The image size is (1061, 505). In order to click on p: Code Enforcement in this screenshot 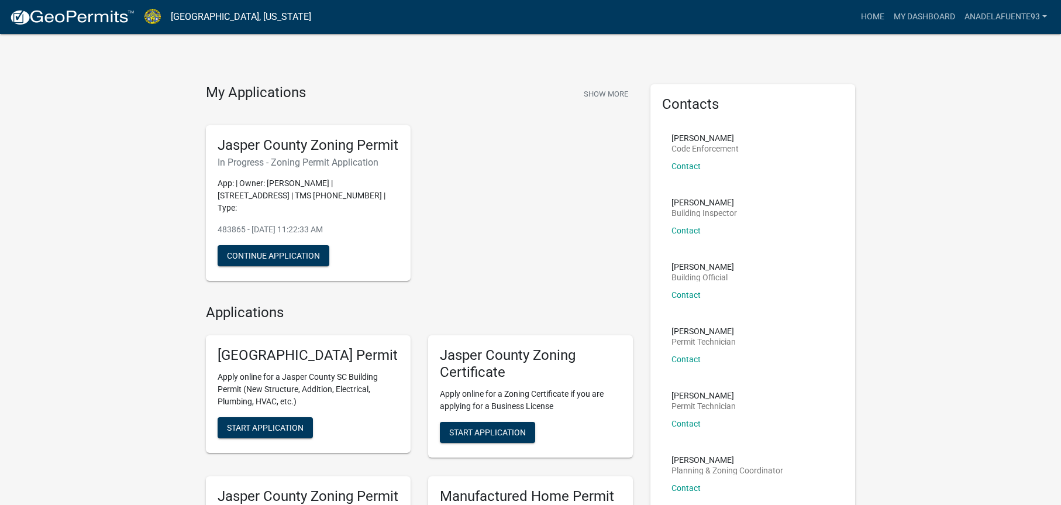, I will do `click(705, 149)`.